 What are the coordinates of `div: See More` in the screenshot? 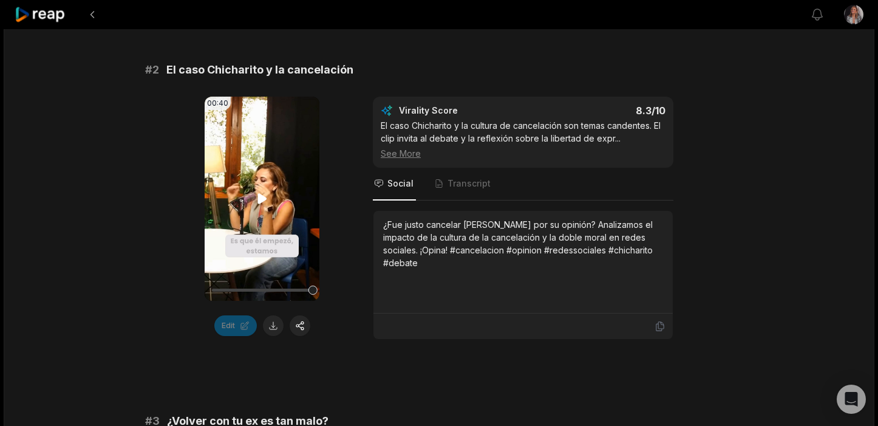 It's located at (523, 153).